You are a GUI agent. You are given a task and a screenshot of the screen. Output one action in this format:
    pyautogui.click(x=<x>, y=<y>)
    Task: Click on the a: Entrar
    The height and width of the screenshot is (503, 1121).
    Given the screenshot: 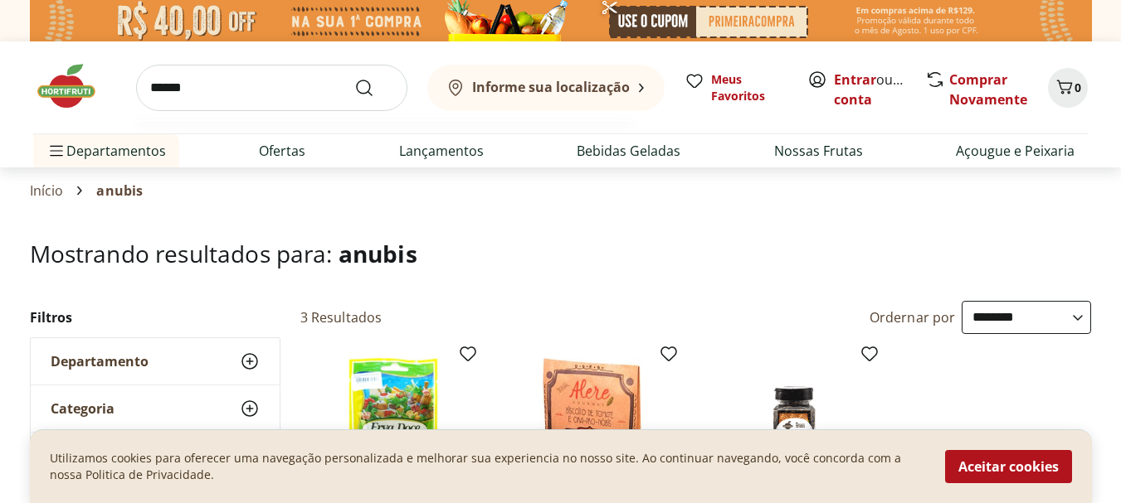 What is the action you would take?
    pyautogui.click(x=854, y=80)
    